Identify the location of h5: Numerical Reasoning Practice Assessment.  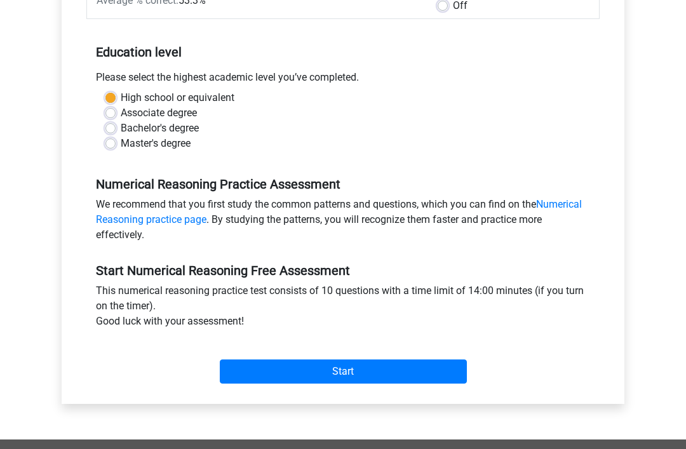
(343, 185).